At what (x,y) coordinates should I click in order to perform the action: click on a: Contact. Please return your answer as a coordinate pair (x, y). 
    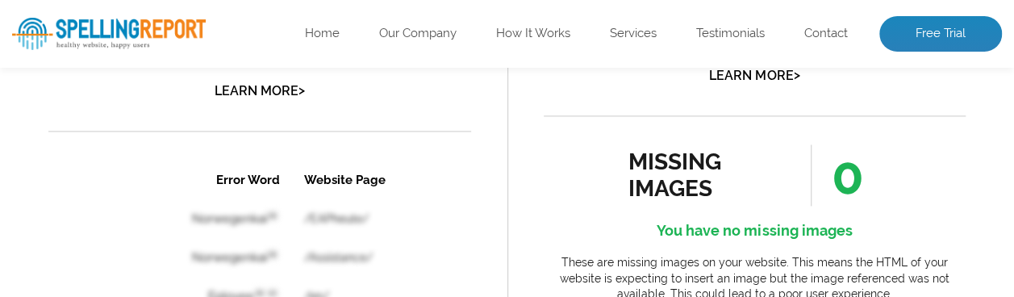
    Looking at the image, I should click on (826, 34).